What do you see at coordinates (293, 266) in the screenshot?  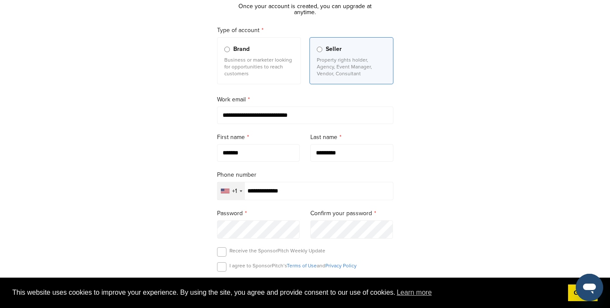 I see `p: I agree to SponsorPitch’s and` at bounding box center [293, 266].